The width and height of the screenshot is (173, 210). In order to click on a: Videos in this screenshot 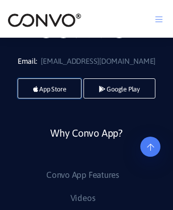, I will do `click(83, 198)`.